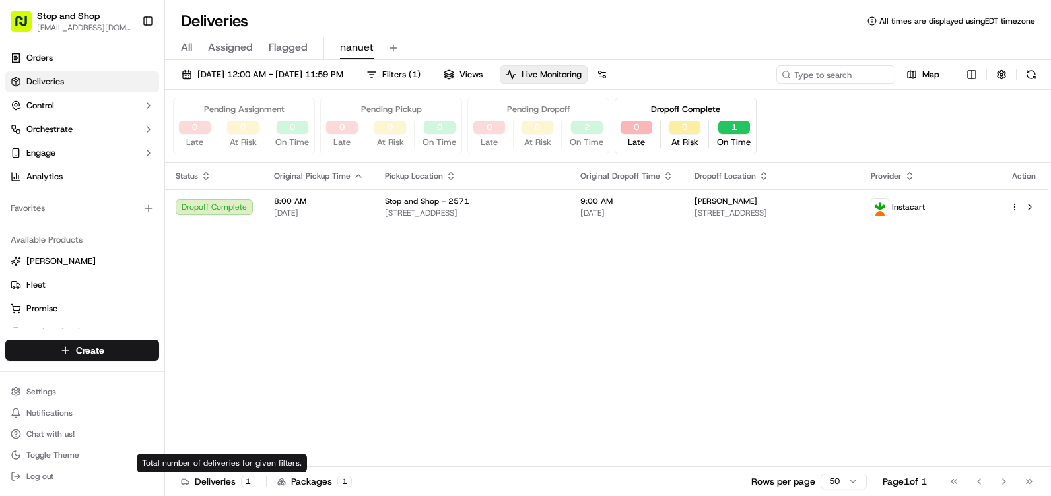 This screenshot has height=496, width=1051. I want to click on a: 💻API Documentation, so click(162, 198).